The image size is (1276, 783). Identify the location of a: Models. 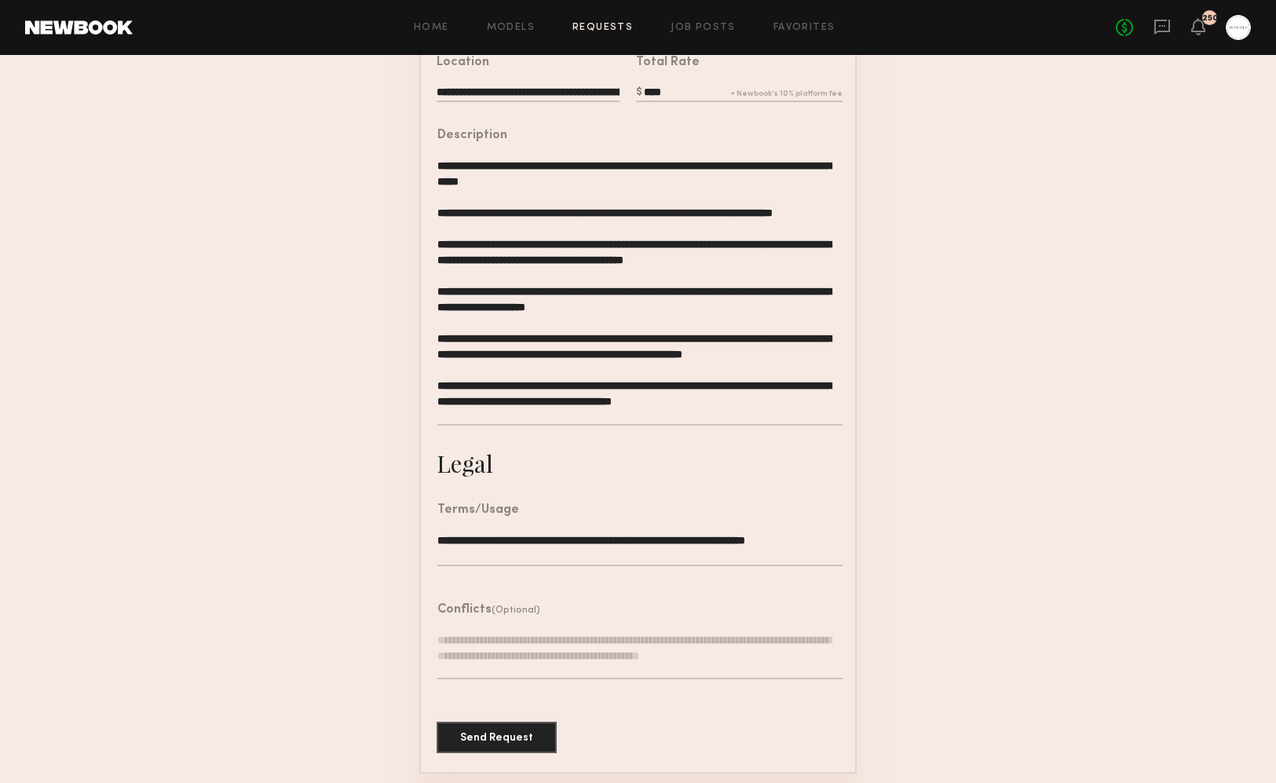
(510, 27).